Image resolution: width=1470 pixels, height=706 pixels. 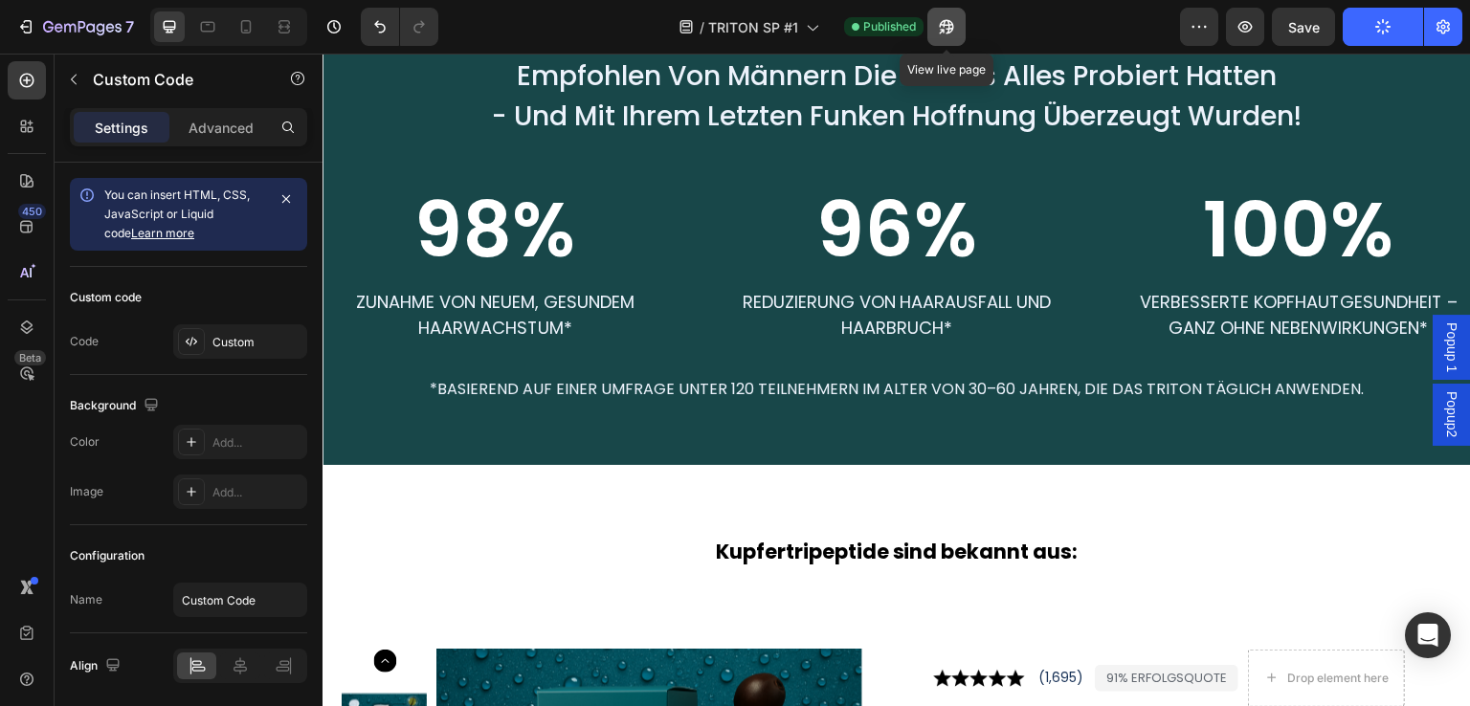 I want to click on span: TRITON SP #1, so click(x=753, y=27).